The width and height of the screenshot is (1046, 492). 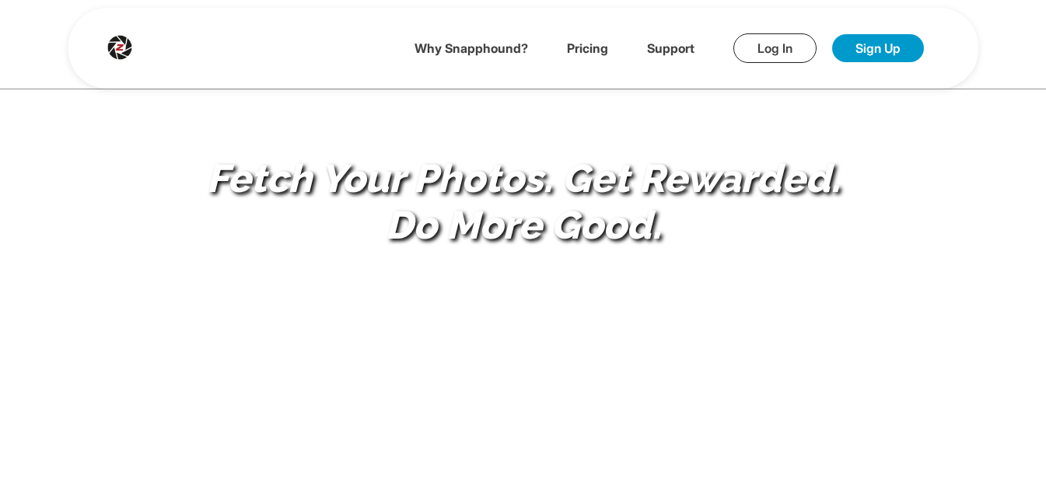 I want to click on a: Pricing, so click(x=587, y=48).